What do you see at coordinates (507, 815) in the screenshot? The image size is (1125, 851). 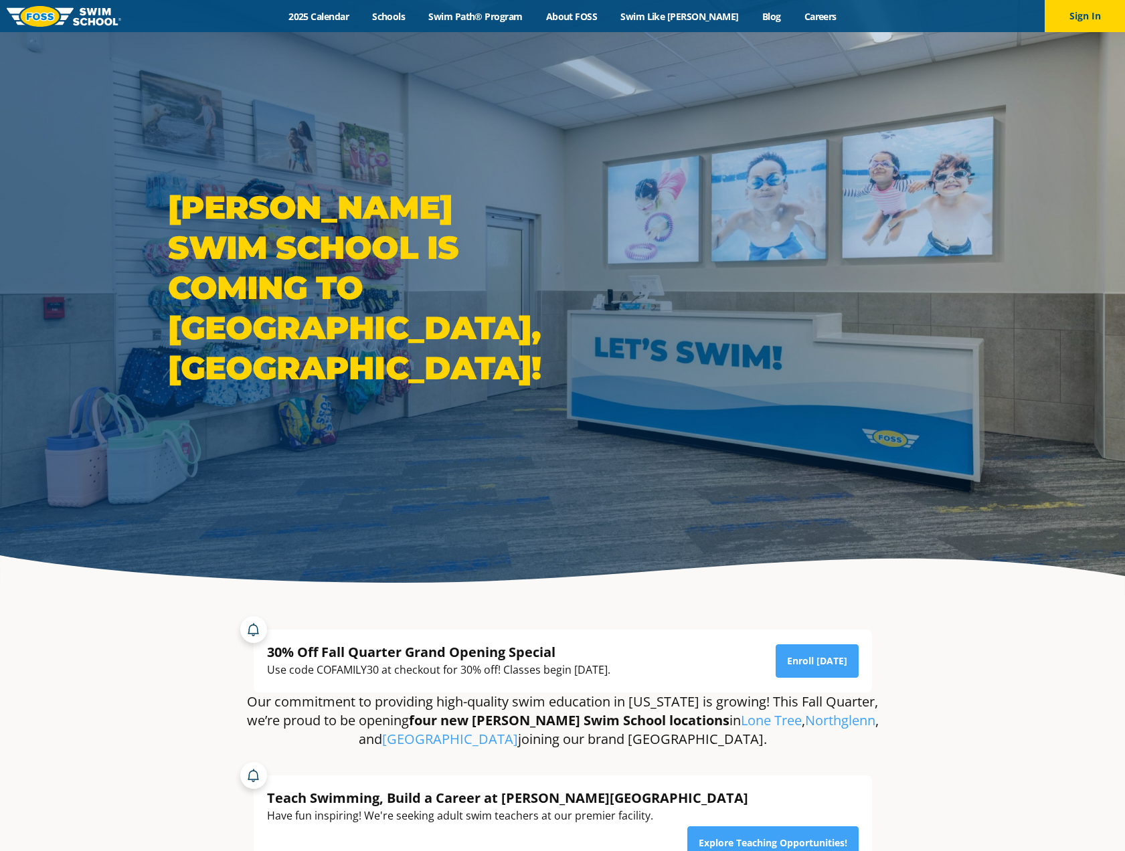 I see `div: Have fun inspiring! We're seeking adult swim teachers at our premier facility.` at bounding box center [507, 815].